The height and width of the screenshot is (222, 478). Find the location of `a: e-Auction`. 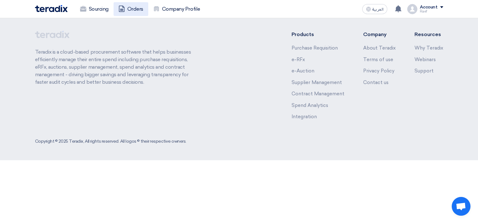

a: e-Auction is located at coordinates (303, 71).